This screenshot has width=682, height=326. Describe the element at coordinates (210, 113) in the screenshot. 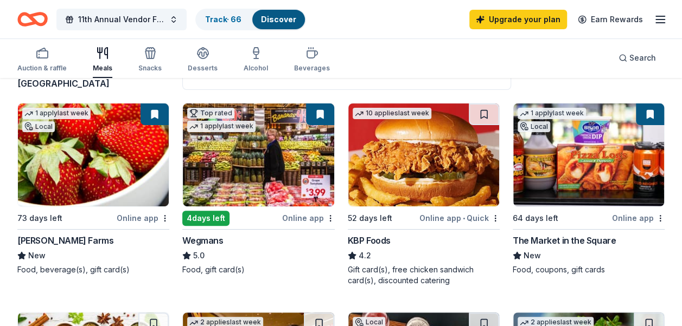

I see `div: Top rated` at that location.